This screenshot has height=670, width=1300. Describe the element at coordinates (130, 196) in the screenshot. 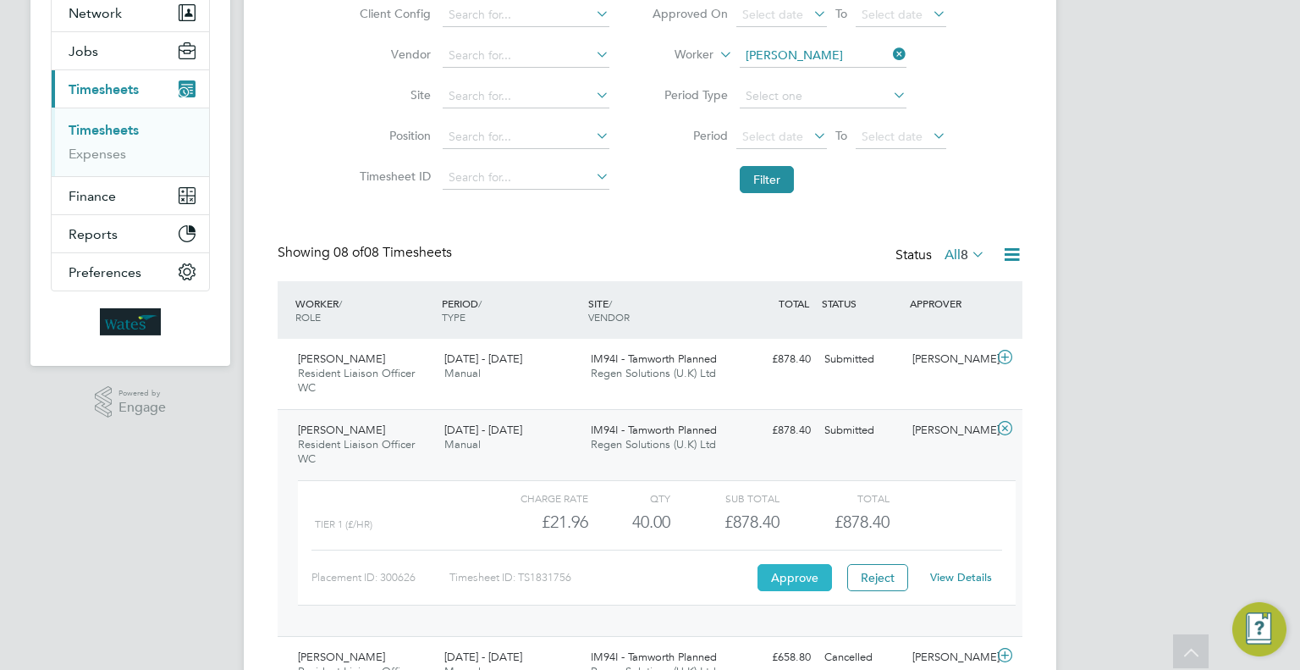

I see `button: Finance` at that location.